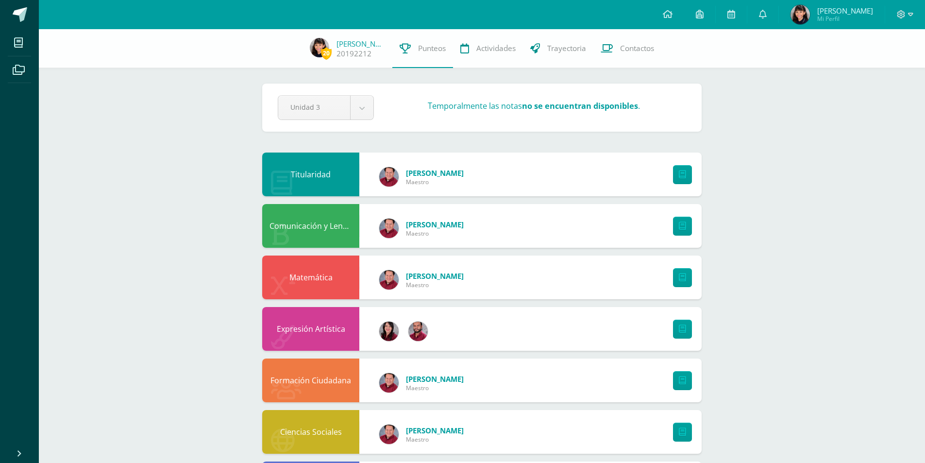  I want to click on span: Trayectoria, so click(567, 48).